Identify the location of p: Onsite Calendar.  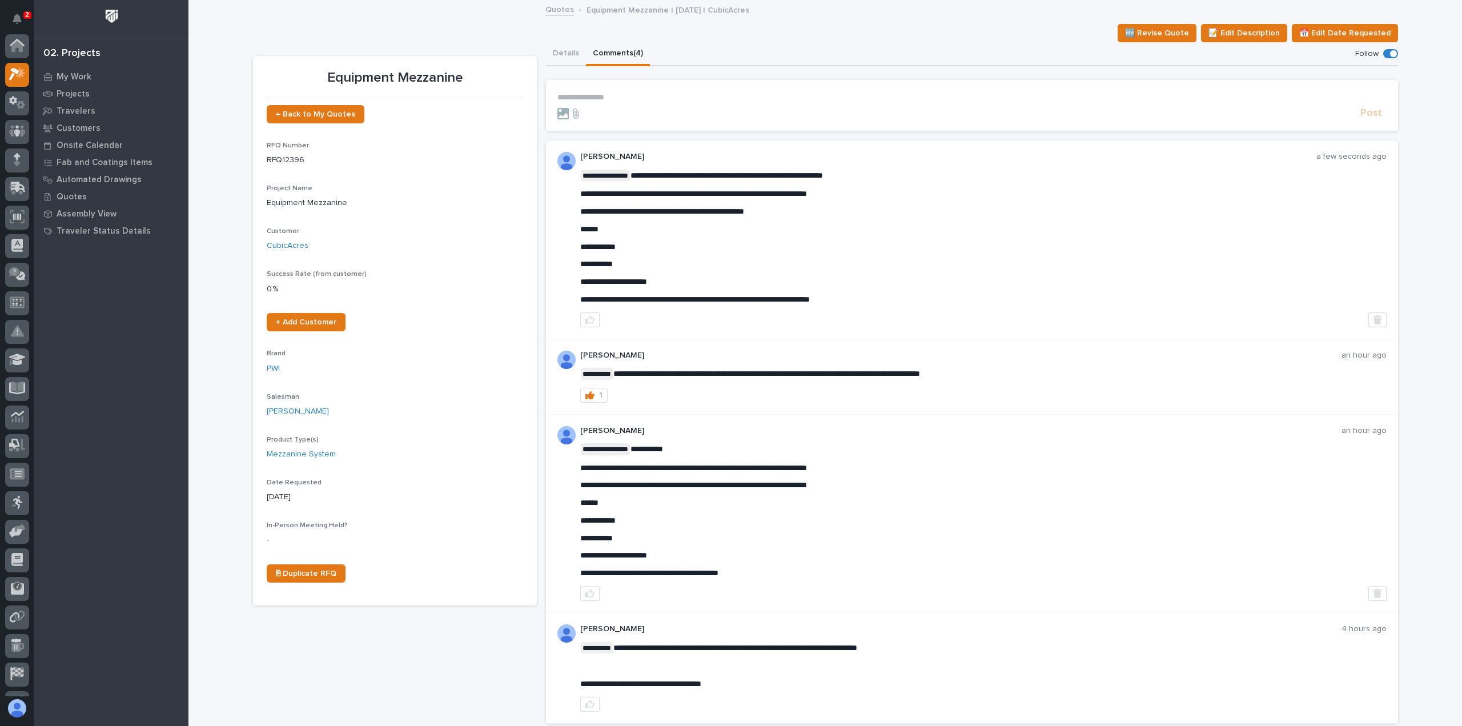
(90, 146).